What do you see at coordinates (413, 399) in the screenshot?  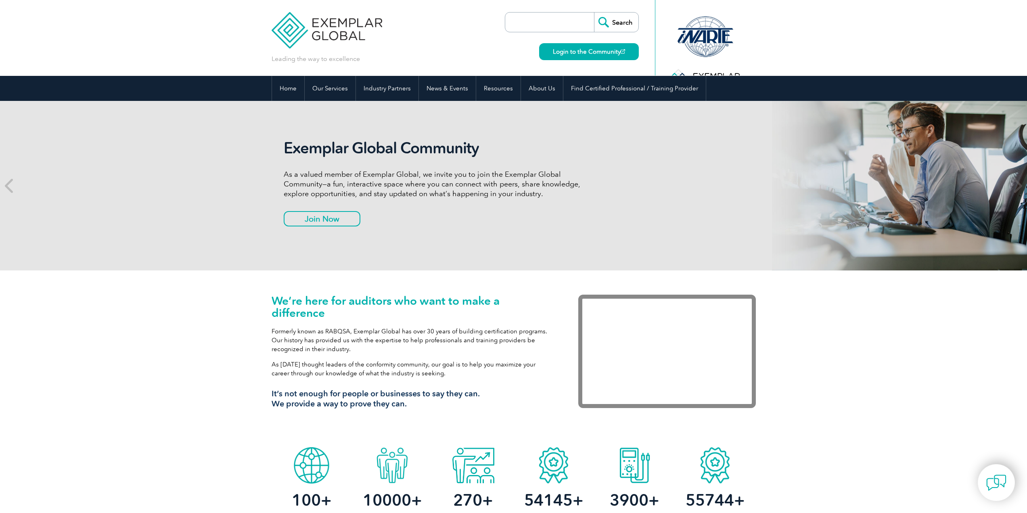 I see `h3: It’s not enough for people or businesses to say they can. We provide a way to prove they can.` at bounding box center [413, 399].